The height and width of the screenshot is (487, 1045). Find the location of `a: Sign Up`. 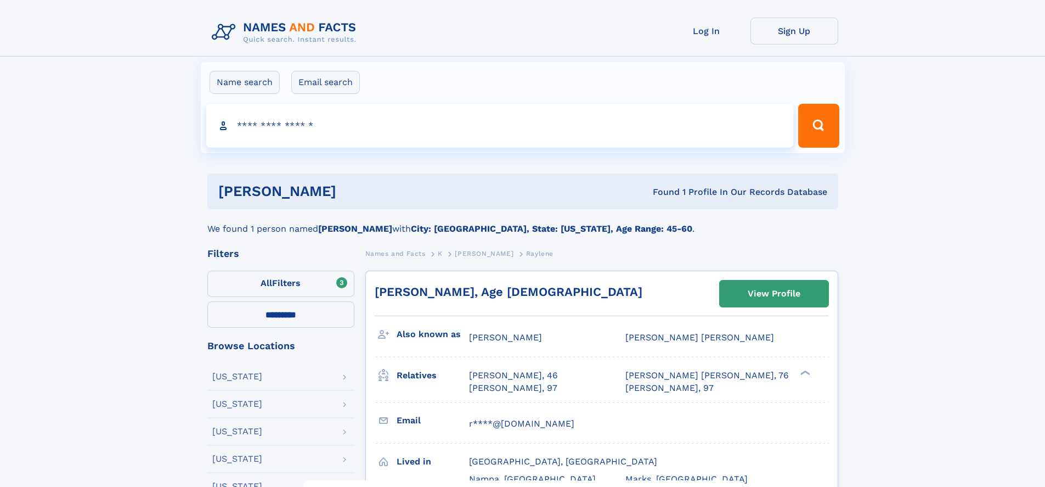

a: Sign Up is located at coordinates (794, 31).